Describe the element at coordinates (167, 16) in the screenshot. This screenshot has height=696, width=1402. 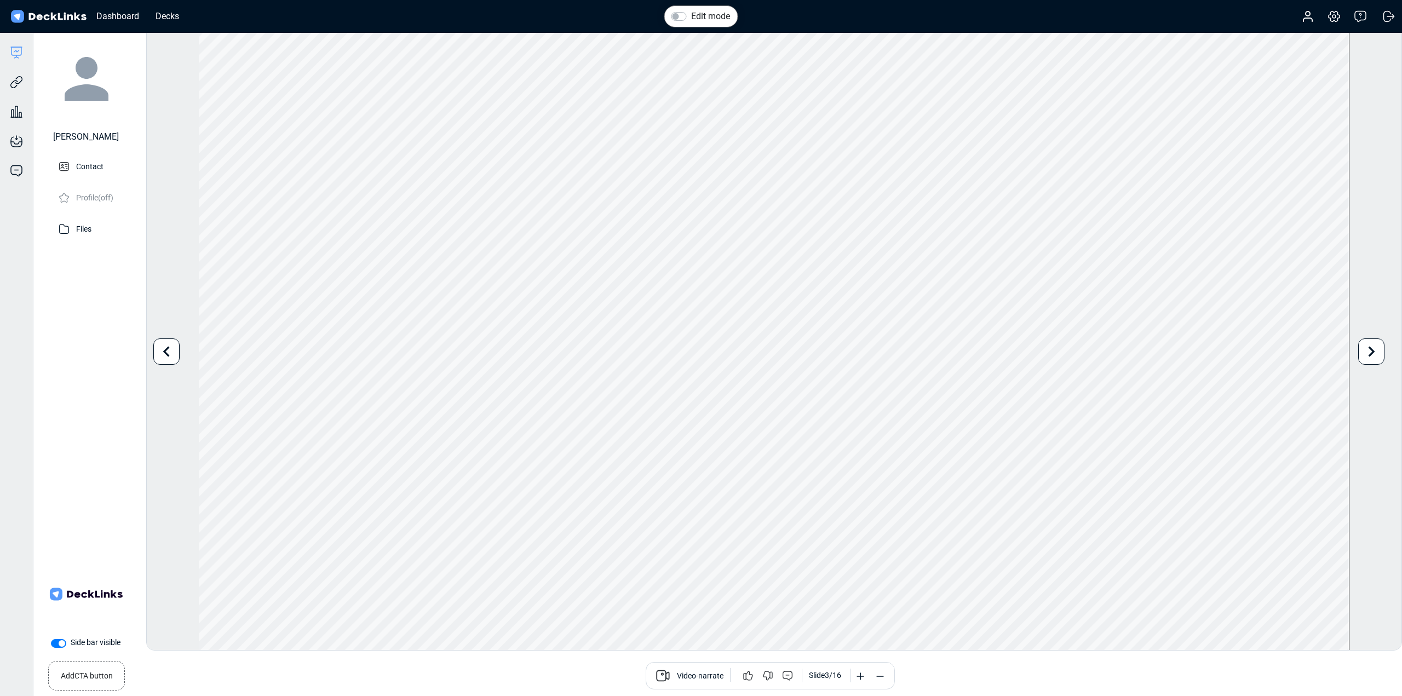
I see `div: Decks` at that location.